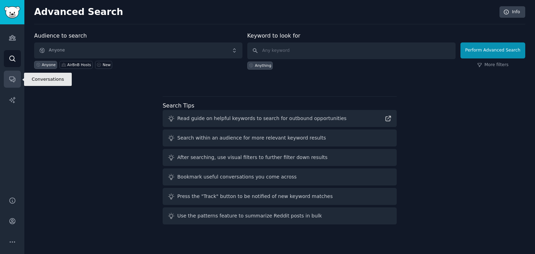 Image resolution: width=535 pixels, height=254 pixels. I want to click on a: New, so click(103, 65).